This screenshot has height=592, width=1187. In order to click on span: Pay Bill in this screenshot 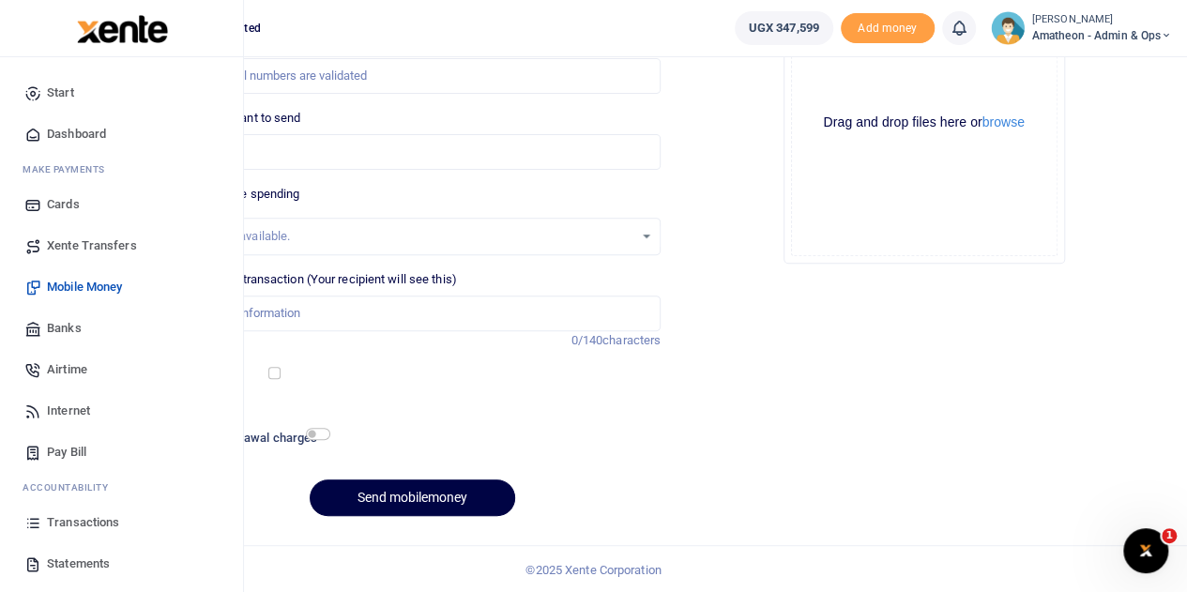, I will do `click(67, 452)`.